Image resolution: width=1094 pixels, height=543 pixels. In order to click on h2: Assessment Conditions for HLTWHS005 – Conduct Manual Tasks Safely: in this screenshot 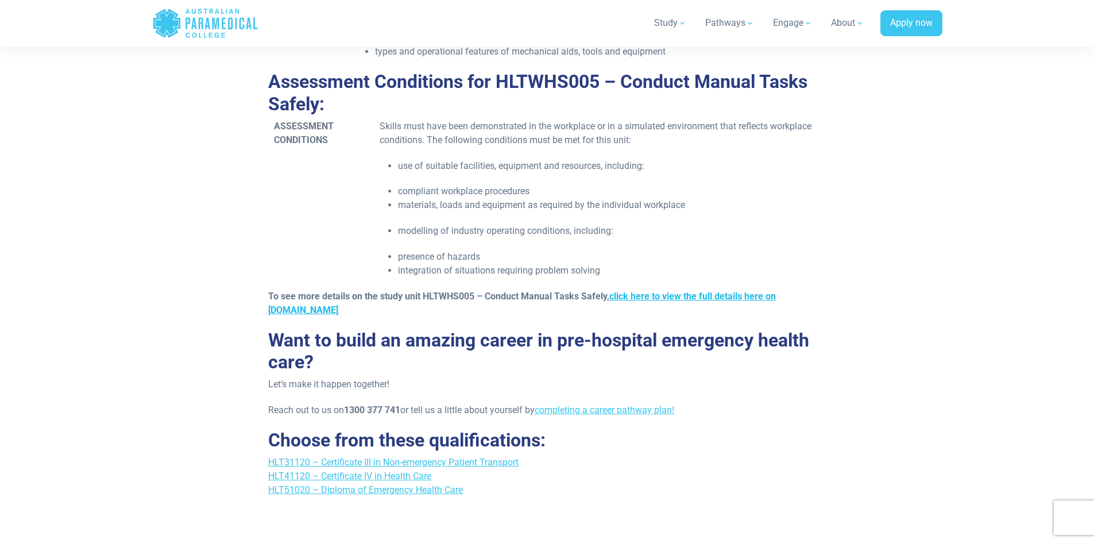, I will do `click(547, 92)`.